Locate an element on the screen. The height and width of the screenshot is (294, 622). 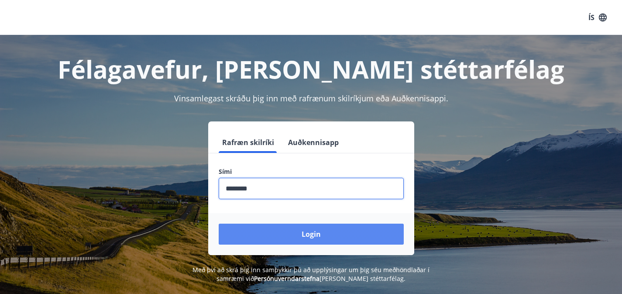
button: Login is located at coordinates (311, 234).